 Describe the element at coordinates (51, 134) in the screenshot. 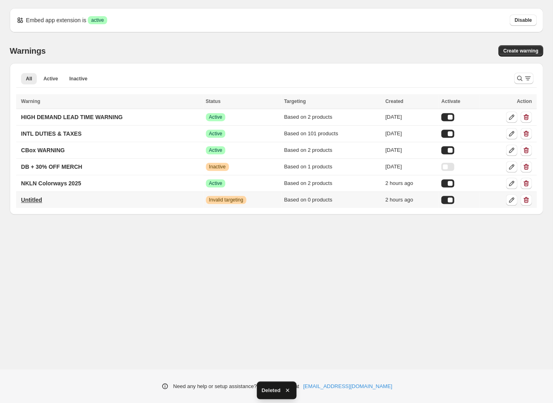

I see `p: INTL DUTIES & TAXES` at that location.